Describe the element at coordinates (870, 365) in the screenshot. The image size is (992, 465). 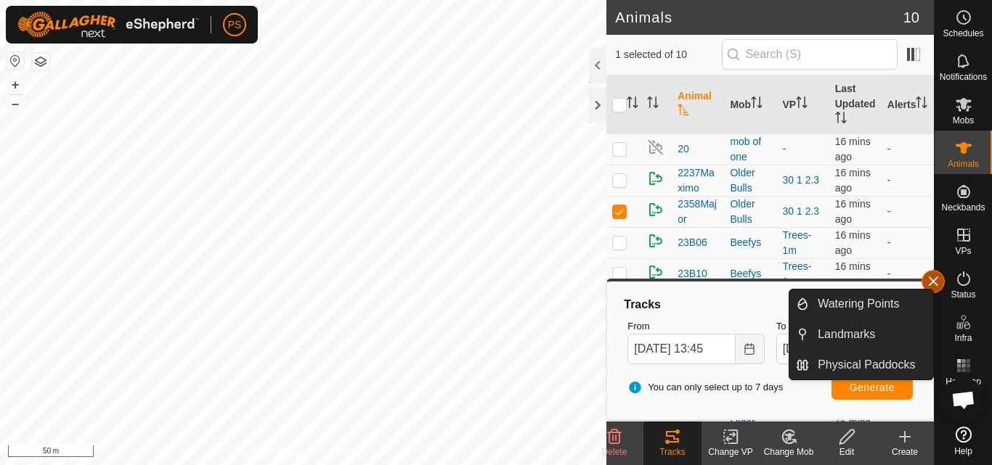
I see `a: Physical Paddocks` at that location.